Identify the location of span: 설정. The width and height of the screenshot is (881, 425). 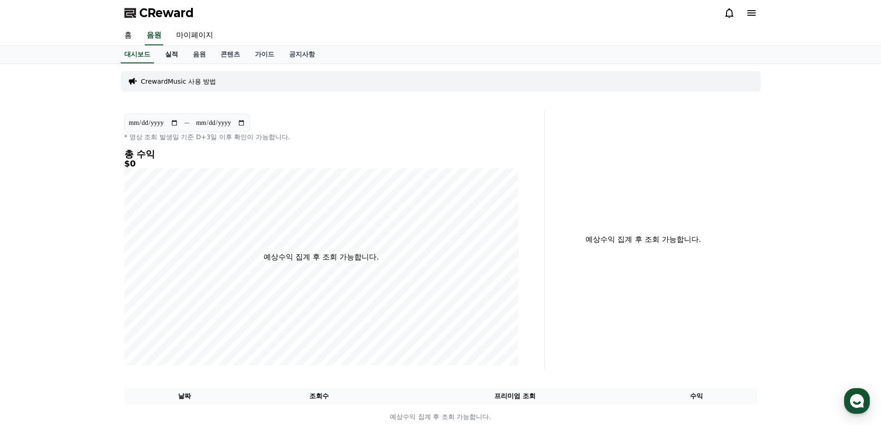
(148, 311).